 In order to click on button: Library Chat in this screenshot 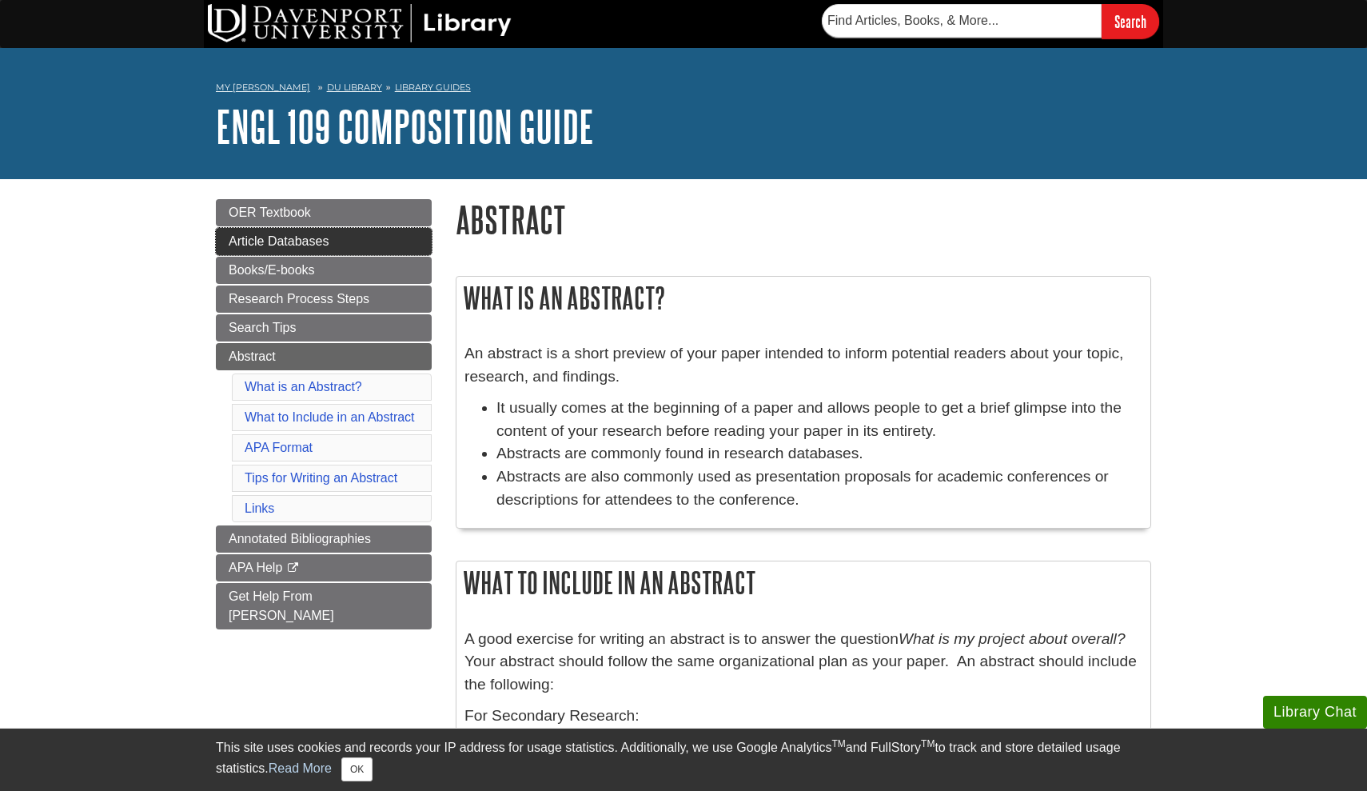, I will do `click(1315, 712)`.